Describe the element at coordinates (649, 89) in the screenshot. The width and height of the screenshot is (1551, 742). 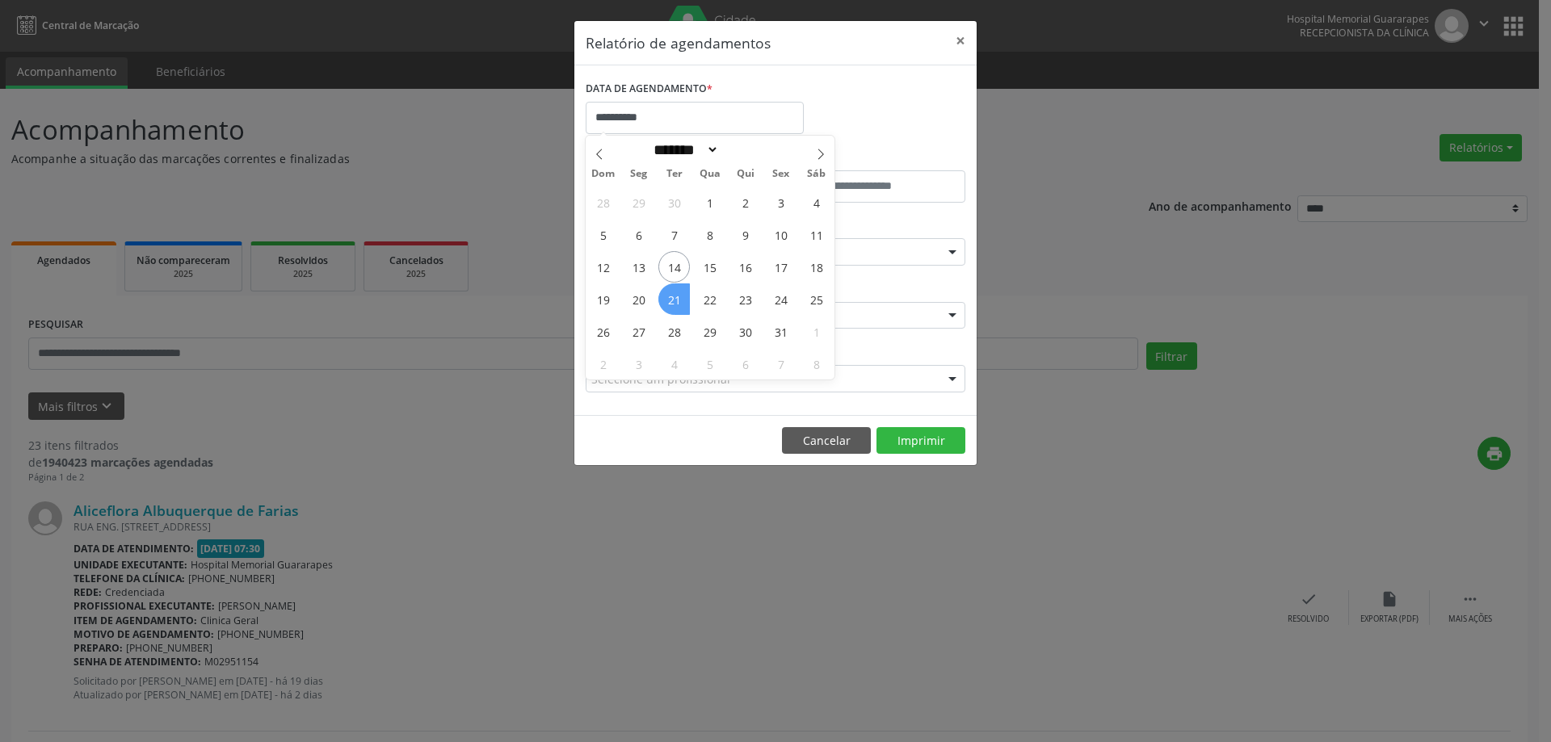
I see `label: DATA DE AGENDAMENTO` at that location.